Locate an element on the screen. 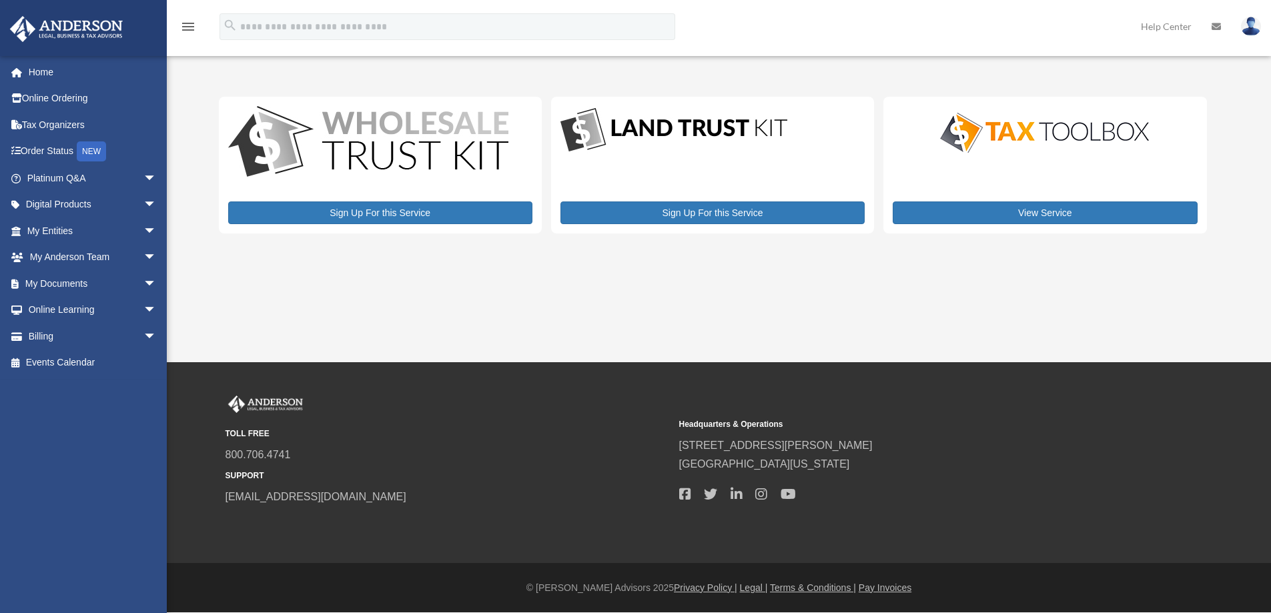 The width and height of the screenshot is (1271, 613). a: menu is located at coordinates (188, 29).